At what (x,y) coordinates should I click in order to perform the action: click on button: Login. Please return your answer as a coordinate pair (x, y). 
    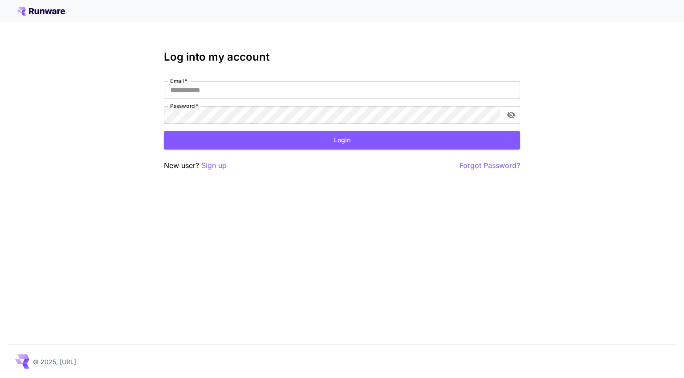
    Looking at the image, I should click on (342, 140).